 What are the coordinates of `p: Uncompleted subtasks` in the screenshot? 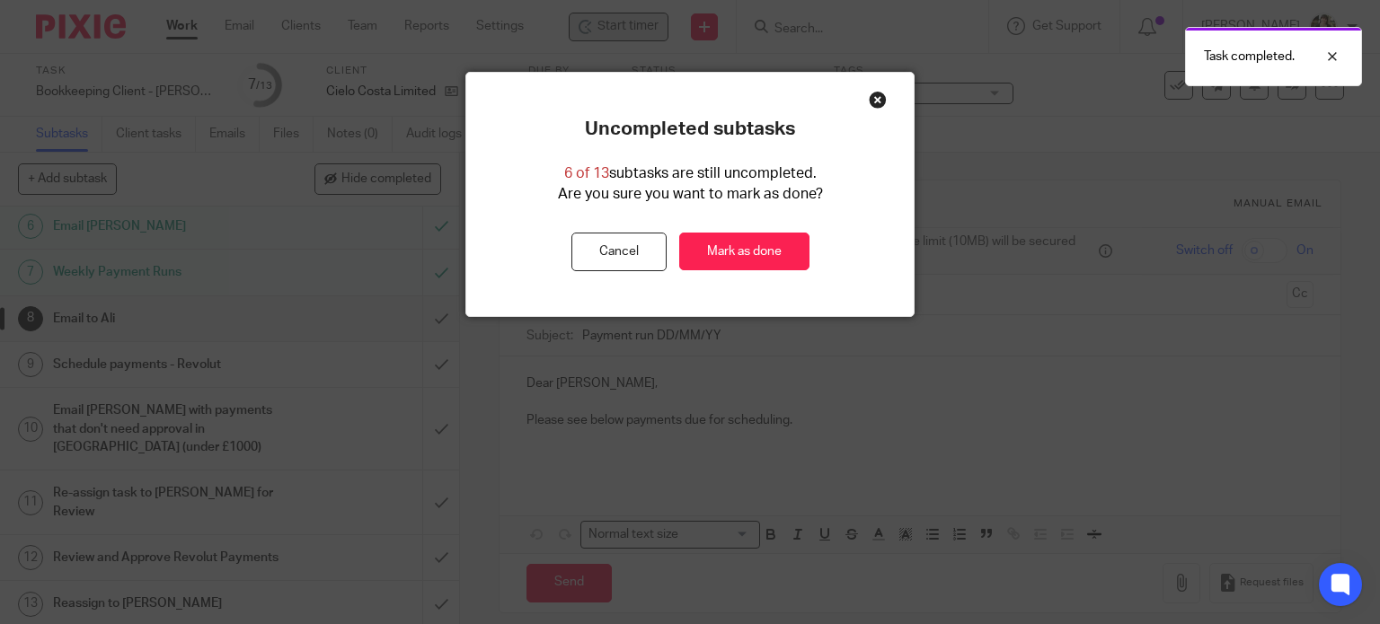 It's located at (690, 129).